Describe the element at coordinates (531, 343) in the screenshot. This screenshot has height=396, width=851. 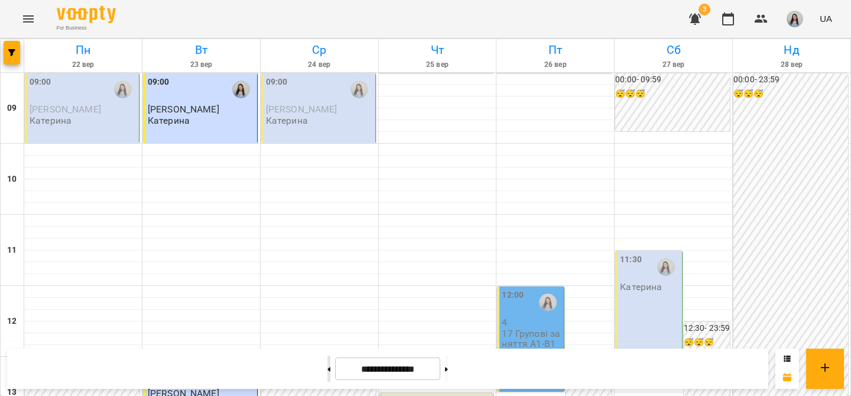
I see `p: 17 Групові заняття А1-В1 Група 17 А1` at that location.